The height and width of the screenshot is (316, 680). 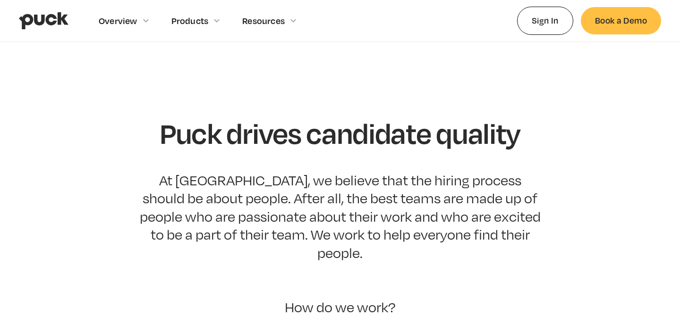 What do you see at coordinates (118, 21) in the screenshot?
I see `div: Overview` at bounding box center [118, 21].